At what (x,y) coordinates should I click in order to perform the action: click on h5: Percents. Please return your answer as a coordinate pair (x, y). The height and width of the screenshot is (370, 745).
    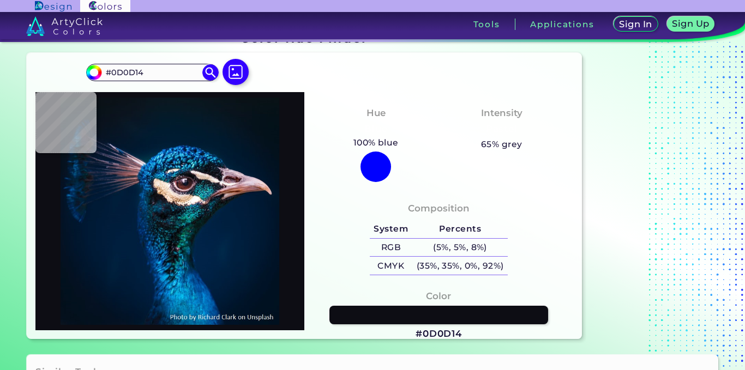
    Looking at the image, I should click on (460, 229).